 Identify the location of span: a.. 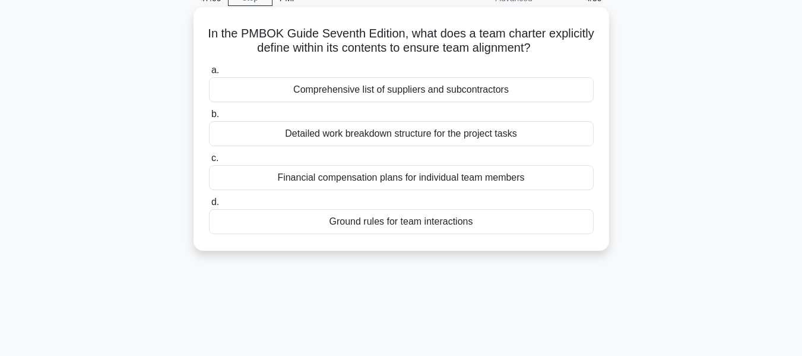
(215, 69).